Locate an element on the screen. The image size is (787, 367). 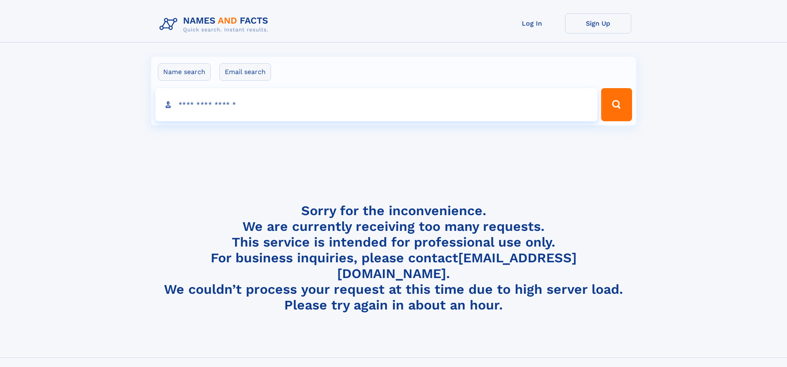
button: Search Button is located at coordinates (617, 105).